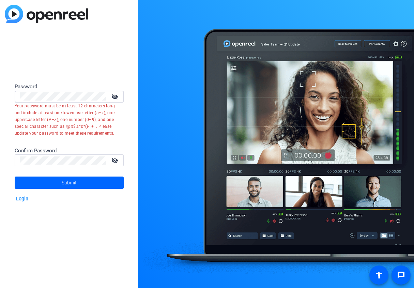 The image size is (414, 288). Describe the element at coordinates (402, 275) in the screenshot. I see `mat-icon: message` at that location.